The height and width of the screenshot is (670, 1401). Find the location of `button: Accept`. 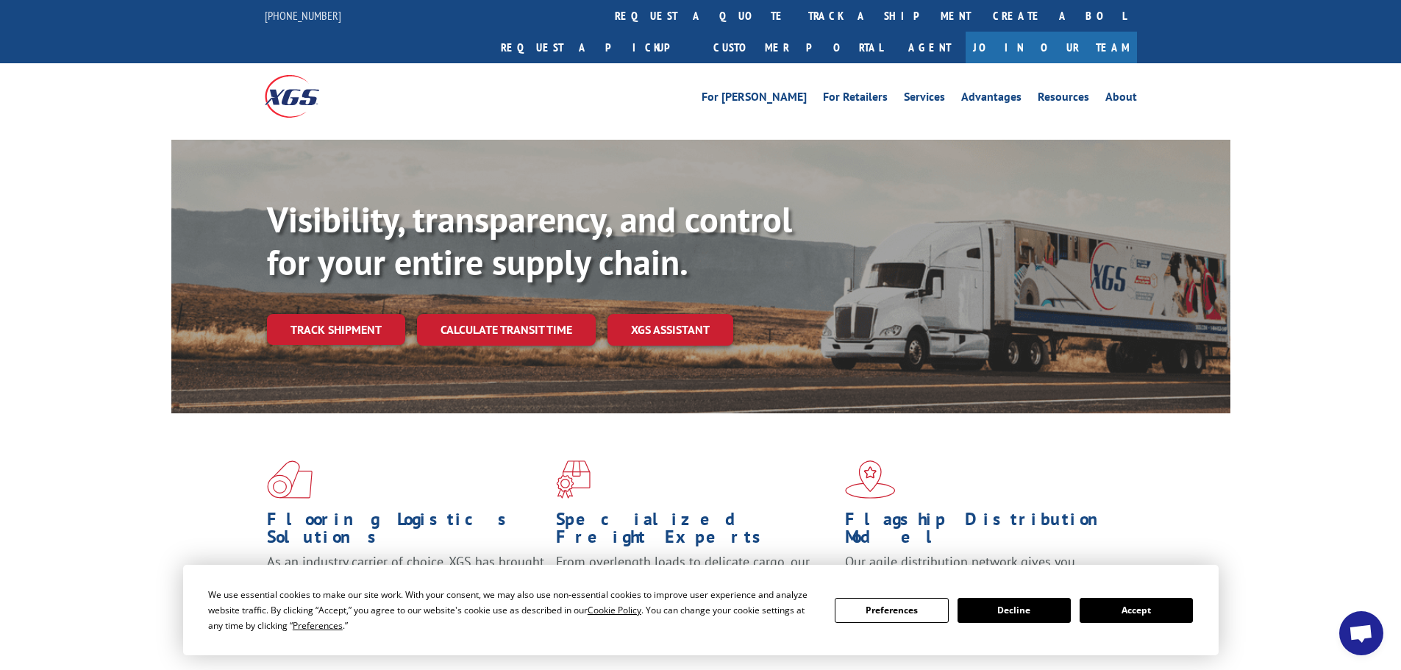

button: Accept is located at coordinates (1136, 610).